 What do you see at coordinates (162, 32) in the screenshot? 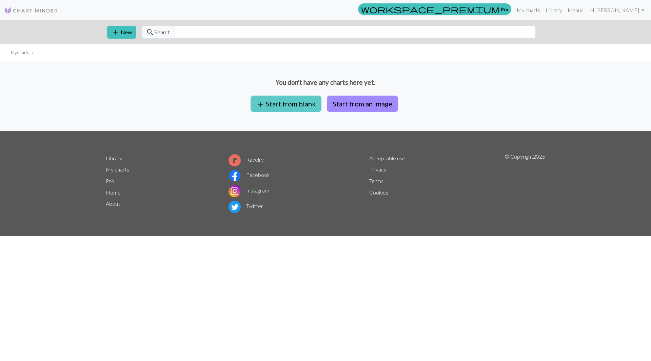
I see `span: Search` at bounding box center [162, 32].